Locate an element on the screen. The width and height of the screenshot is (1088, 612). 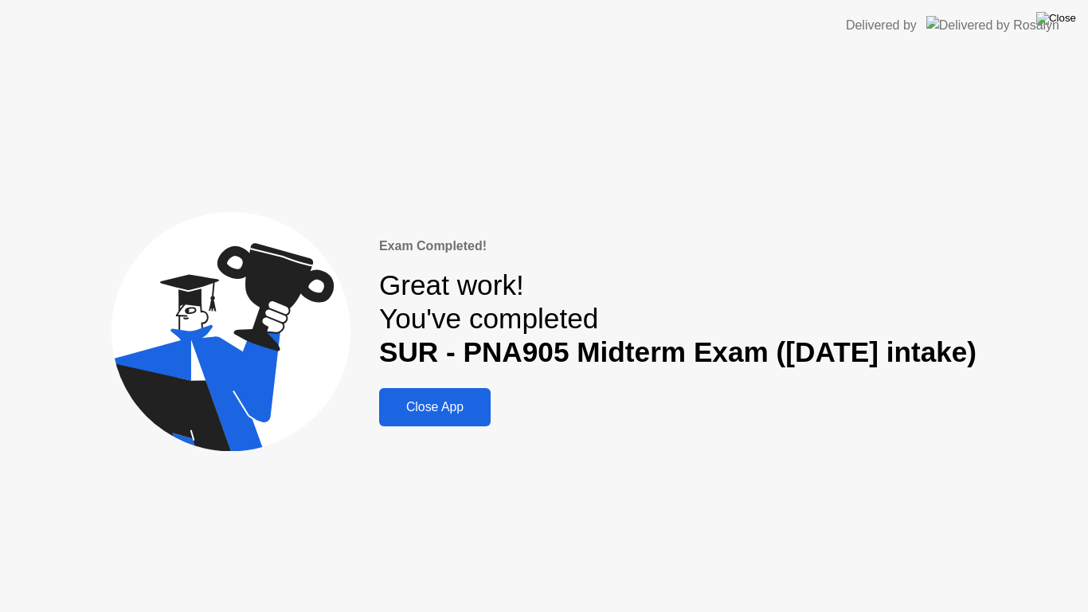
img: Delivered by Rosalyn is located at coordinates (993, 25).